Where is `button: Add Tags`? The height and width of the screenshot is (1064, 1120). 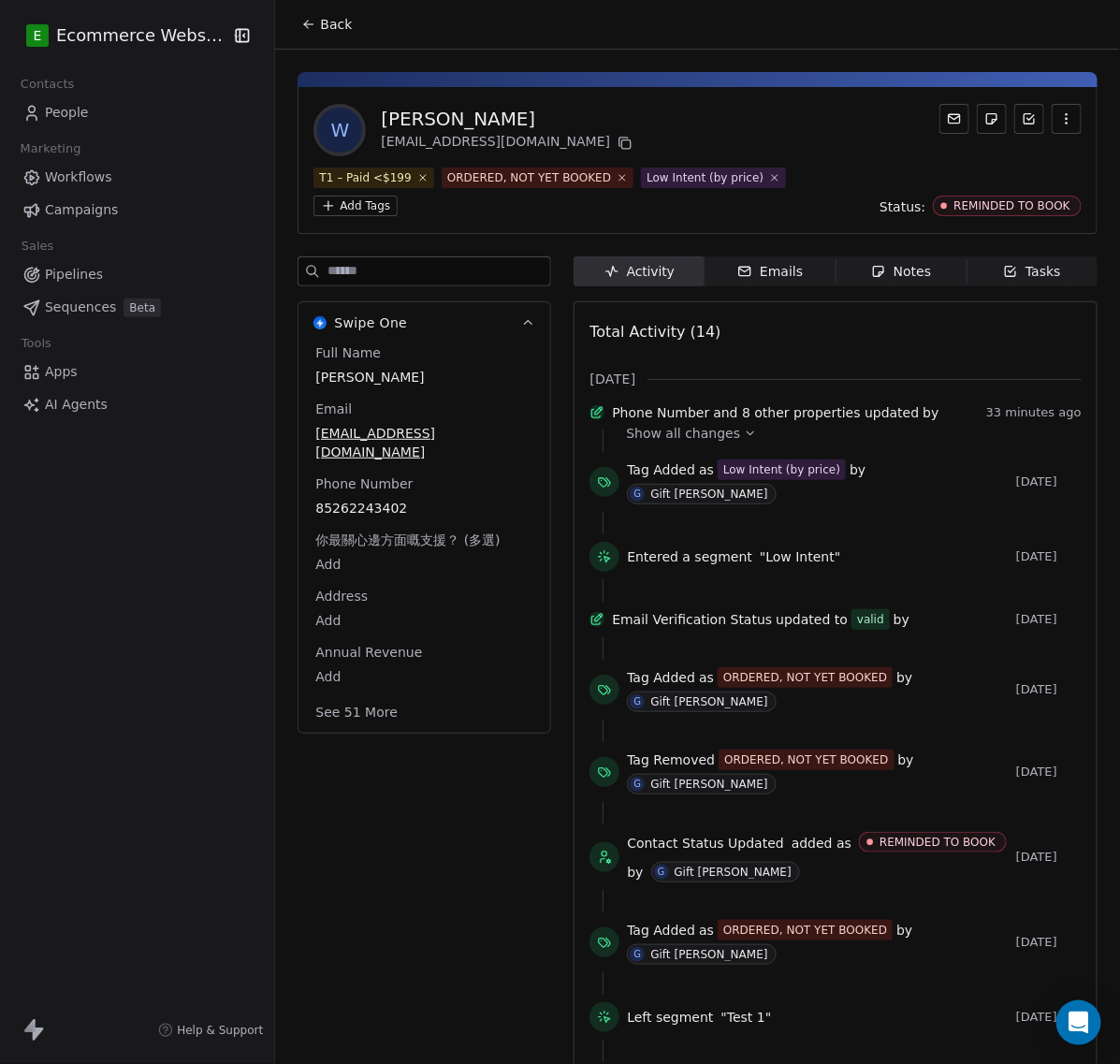 button: Add Tags is located at coordinates (356, 206).